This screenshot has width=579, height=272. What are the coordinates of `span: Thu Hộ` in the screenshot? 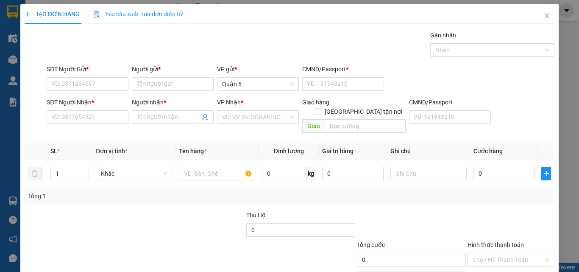 It's located at (256, 215).